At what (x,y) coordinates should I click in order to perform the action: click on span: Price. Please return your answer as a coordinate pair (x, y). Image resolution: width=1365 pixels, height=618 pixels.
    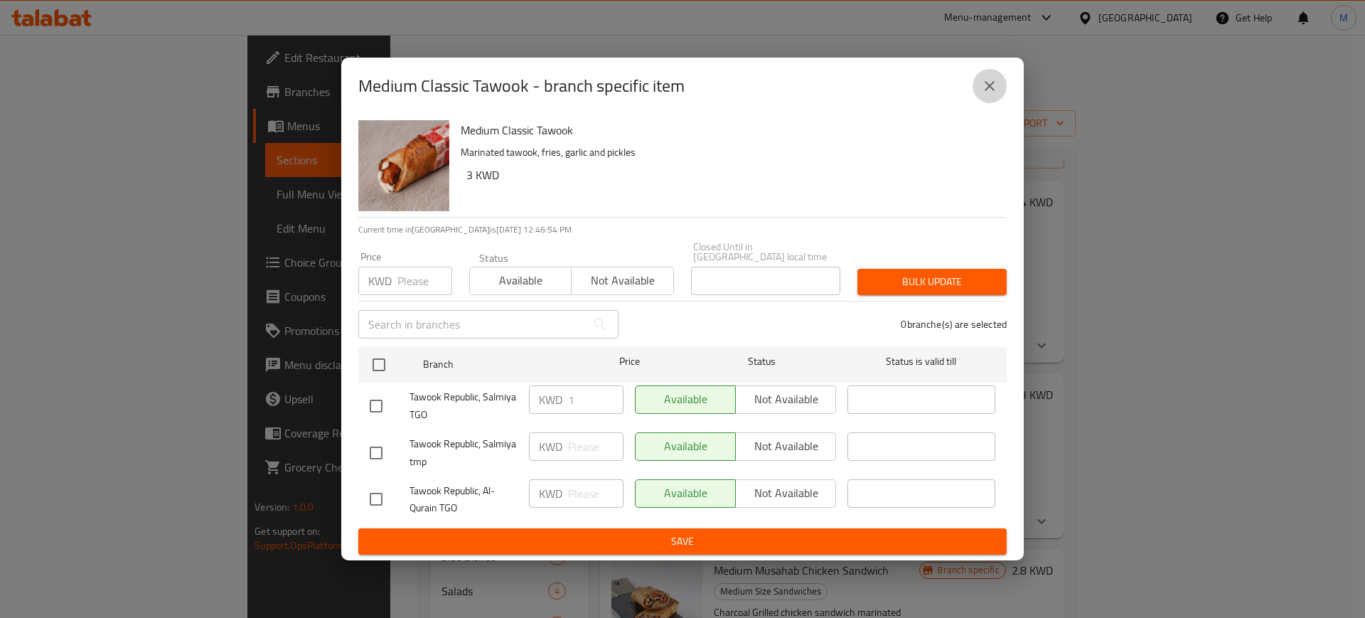
    Looking at the image, I should click on (629, 361).